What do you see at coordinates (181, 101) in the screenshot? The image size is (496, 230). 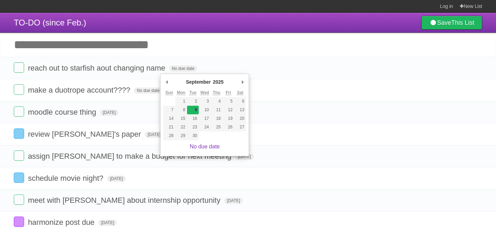 I see `button: 1` at bounding box center [181, 101].